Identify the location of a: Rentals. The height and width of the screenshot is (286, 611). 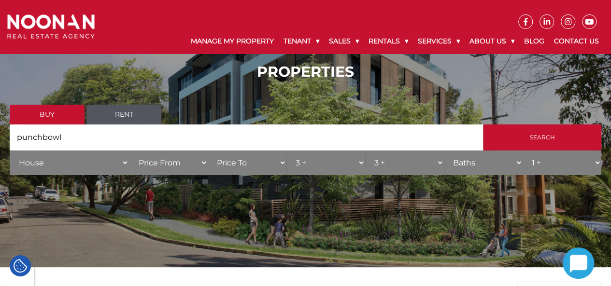
(388, 41).